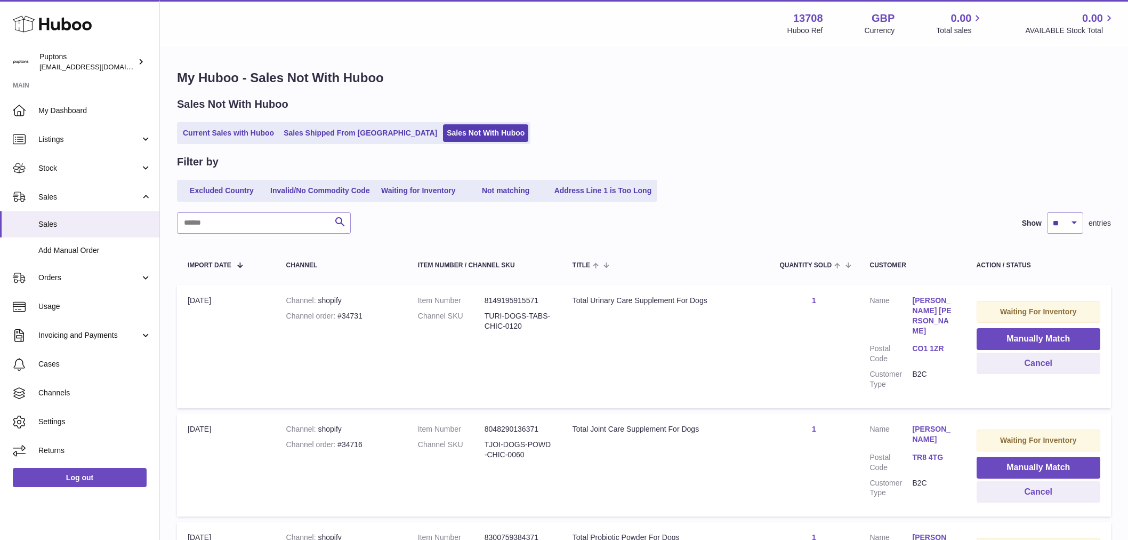 This screenshot has width=1128, height=540. I want to click on div: Huboo Ref, so click(805, 30).